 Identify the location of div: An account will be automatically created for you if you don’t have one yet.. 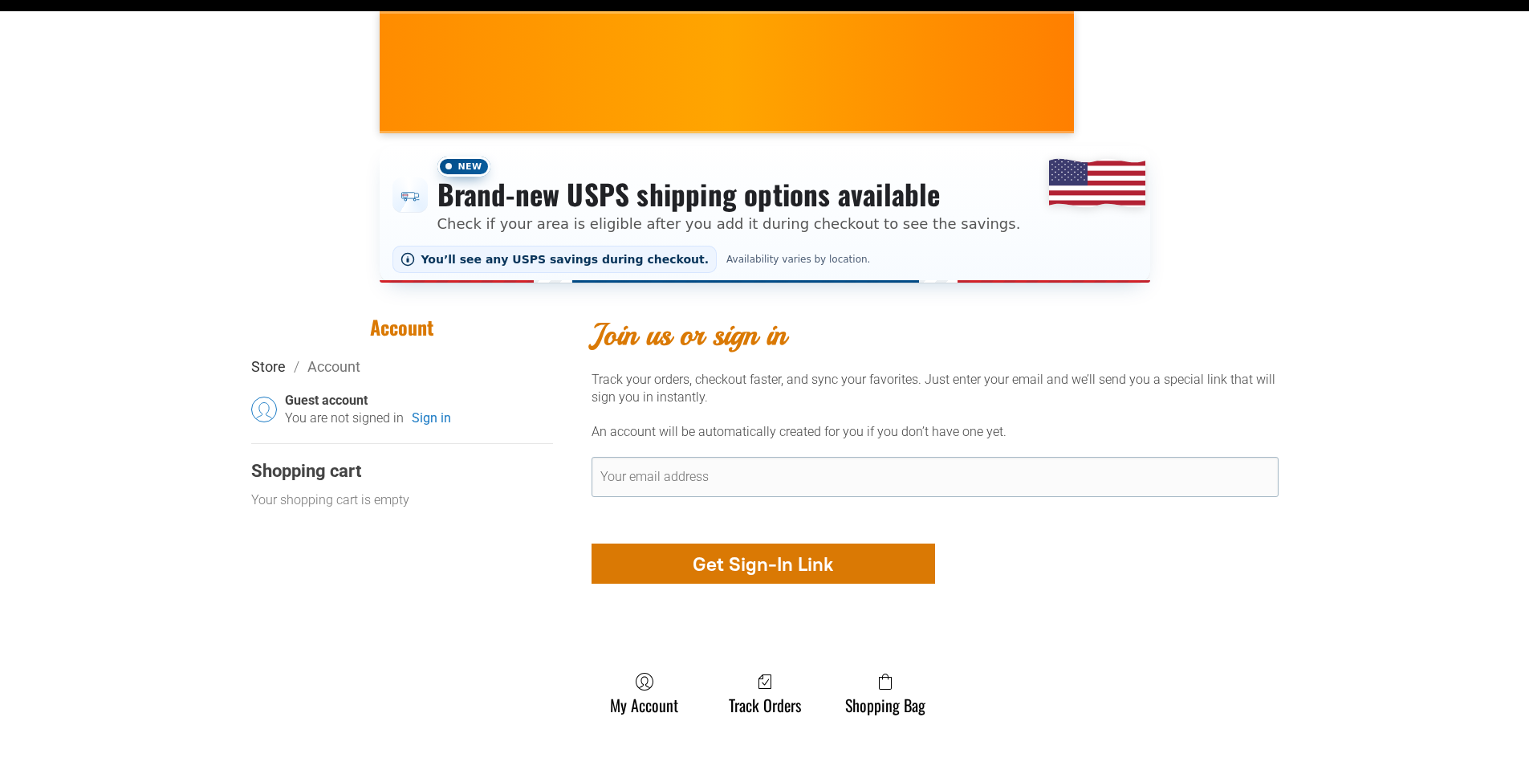
(935, 432).